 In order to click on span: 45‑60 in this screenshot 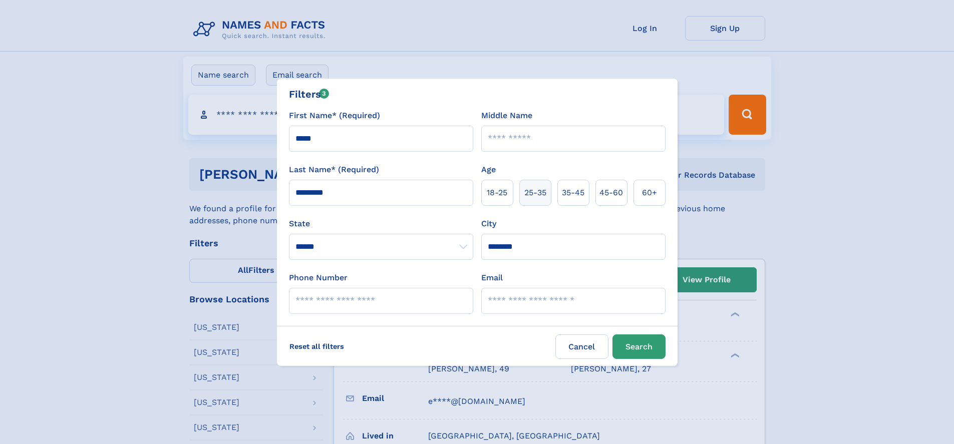, I will do `click(611, 193)`.